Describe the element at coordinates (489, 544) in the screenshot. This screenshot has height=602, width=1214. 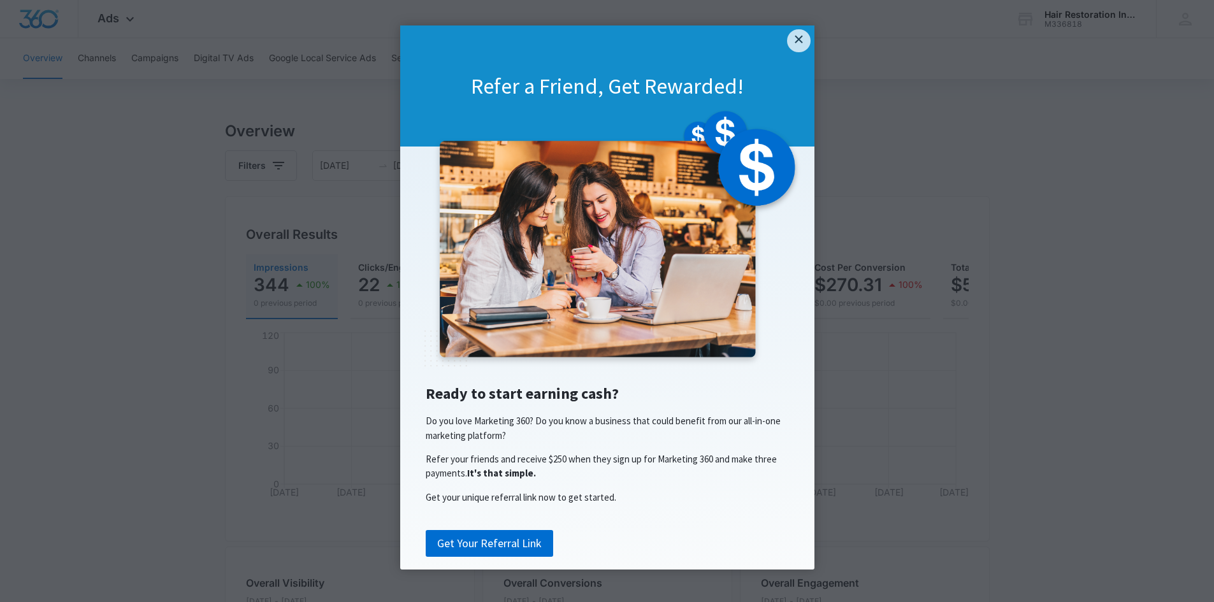
I see `a: Get Your Referral Link` at that location.